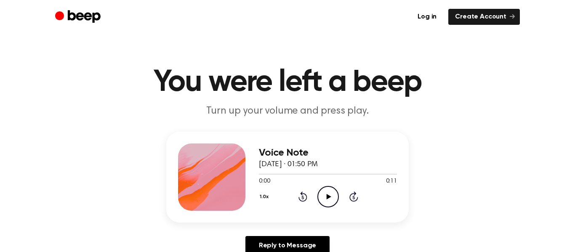 The height and width of the screenshot is (252, 575). I want to click on span: 0:00, so click(264, 181).